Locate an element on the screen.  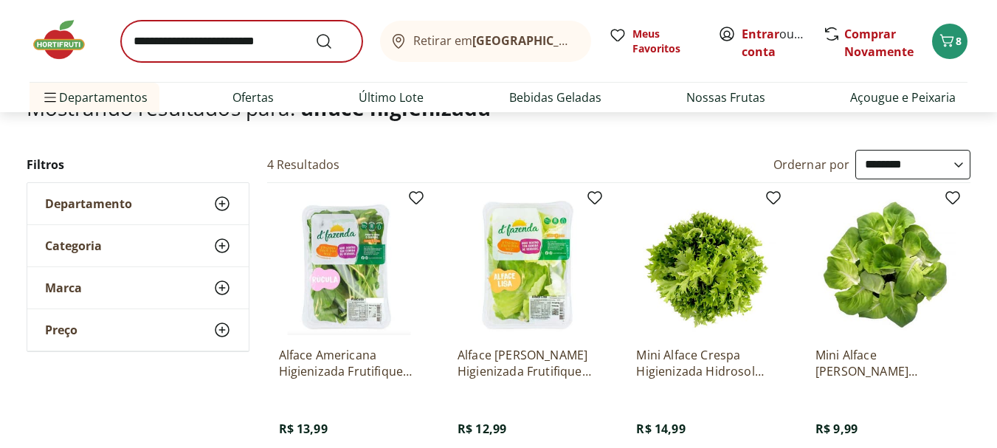
a: Comprar Novamente is located at coordinates (879, 43).